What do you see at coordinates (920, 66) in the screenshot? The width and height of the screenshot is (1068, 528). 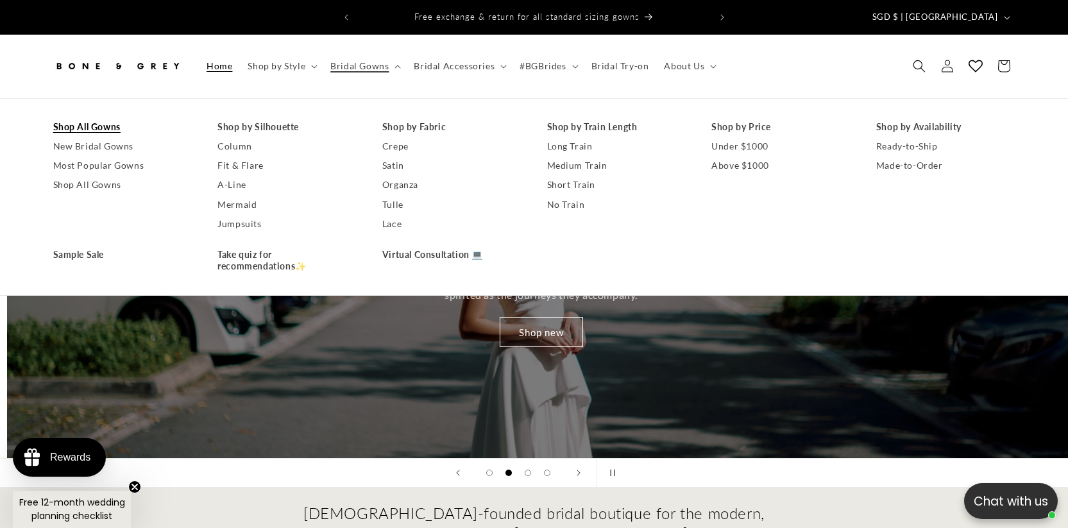 I see `summary: Search` at bounding box center [920, 66].